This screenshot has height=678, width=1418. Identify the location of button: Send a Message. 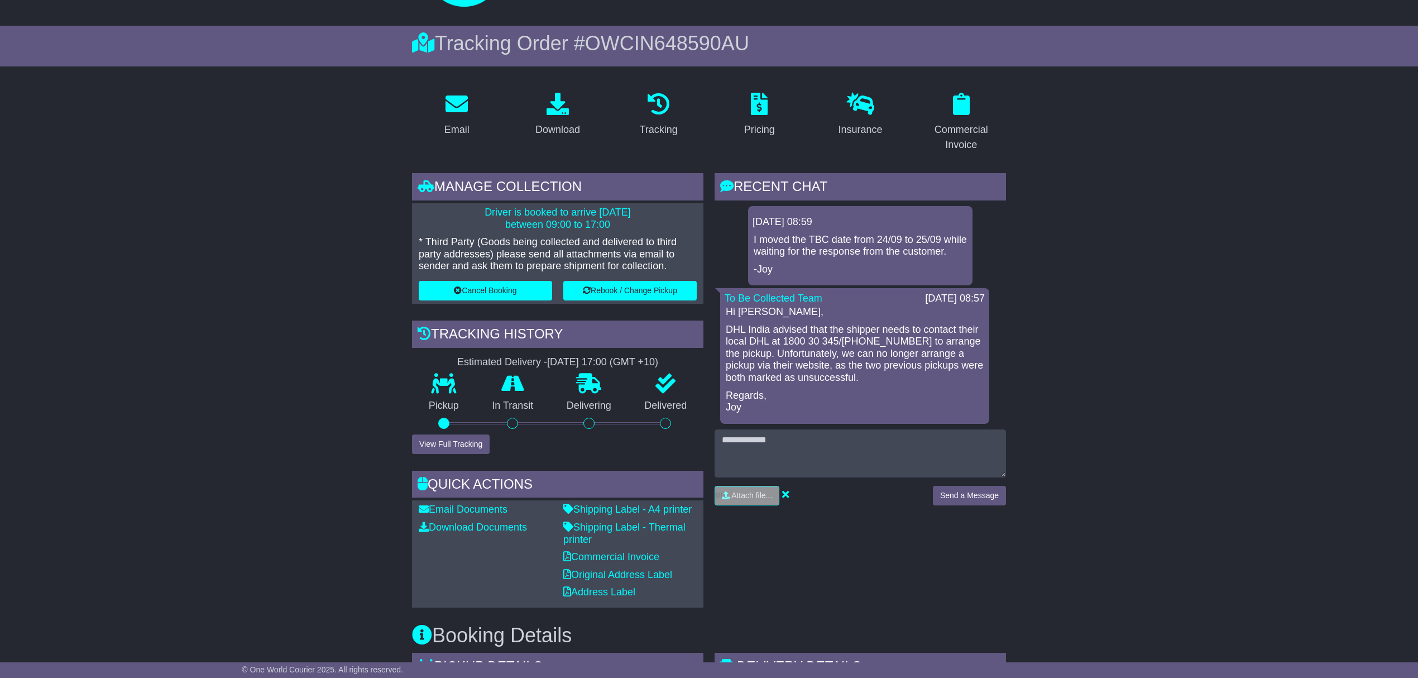
(969, 495).